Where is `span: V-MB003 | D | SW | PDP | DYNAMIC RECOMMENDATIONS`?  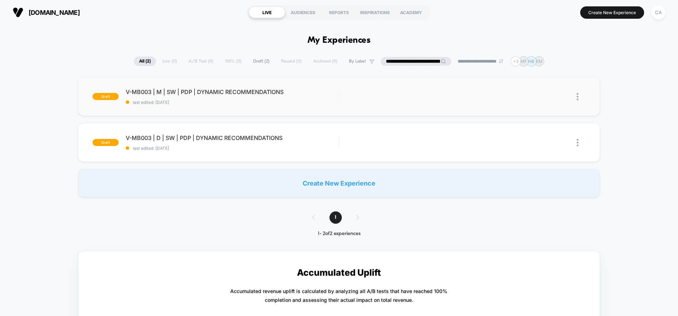 span: V-MB003 | D | SW | PDP | DYNAMIC RECOMMENDATIONS is located at coordinates (232, 138).